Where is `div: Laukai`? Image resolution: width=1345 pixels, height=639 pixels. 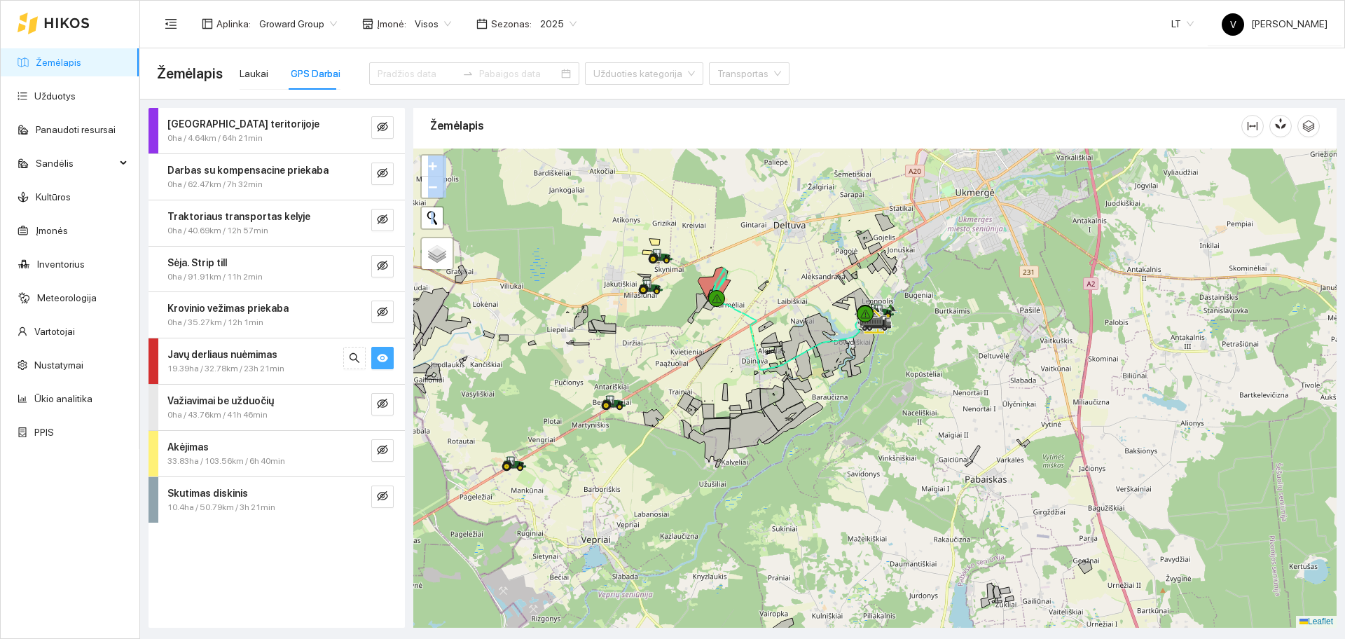
div: Laukai is located at coordinates (254, 74).